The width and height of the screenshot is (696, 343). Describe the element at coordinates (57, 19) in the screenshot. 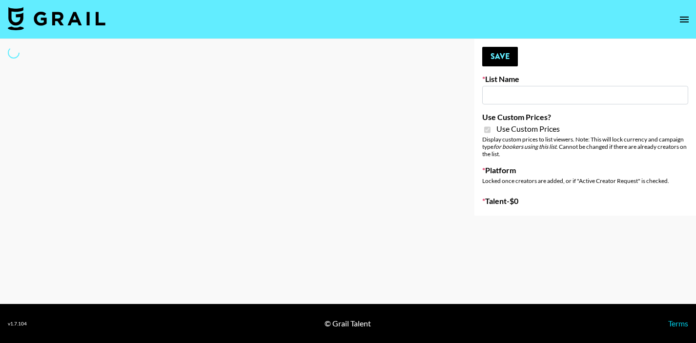

I see `img: Grail Talent` at that location.